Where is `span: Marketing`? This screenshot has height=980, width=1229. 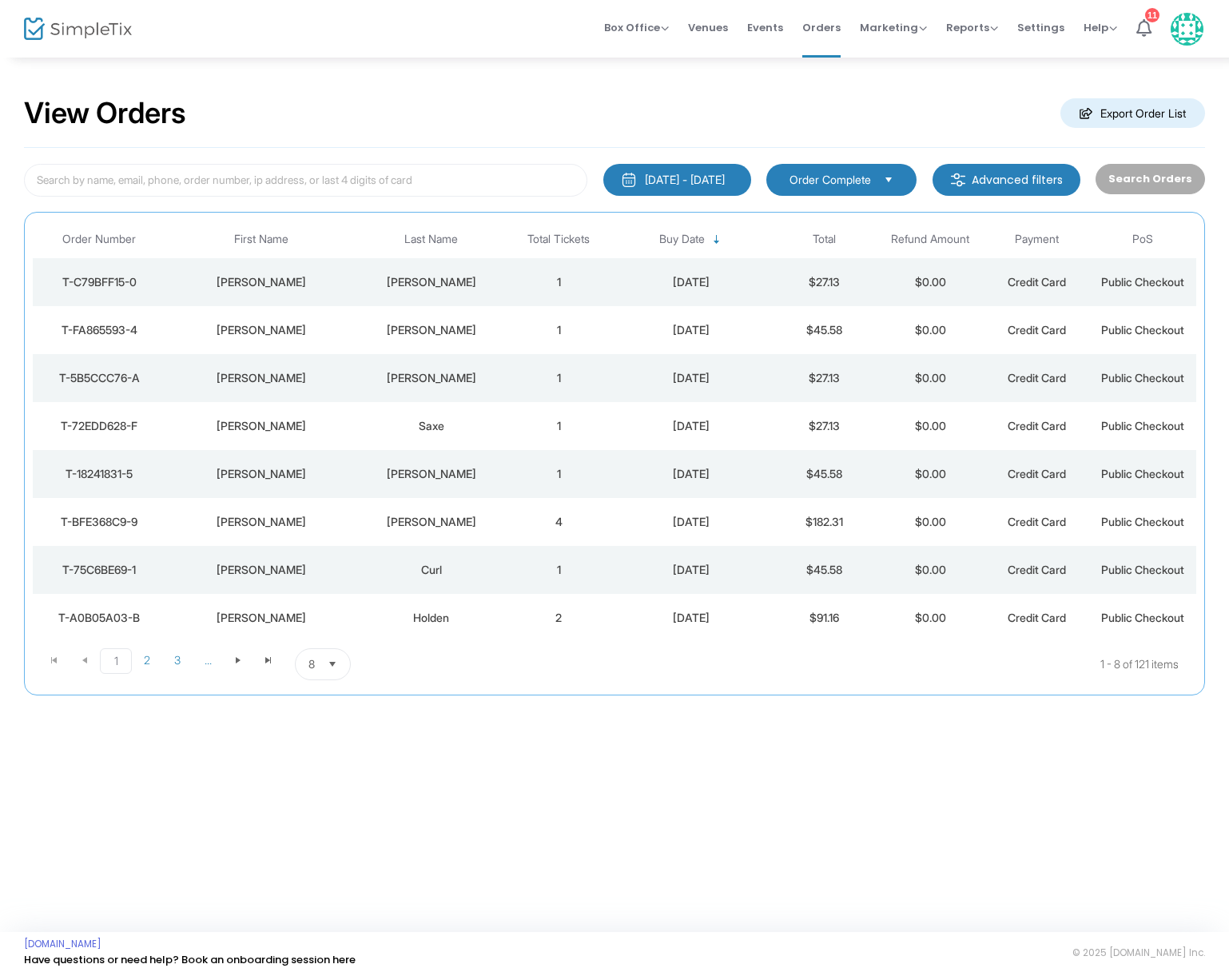 span: Marketing is located at coordinates (893, 28).